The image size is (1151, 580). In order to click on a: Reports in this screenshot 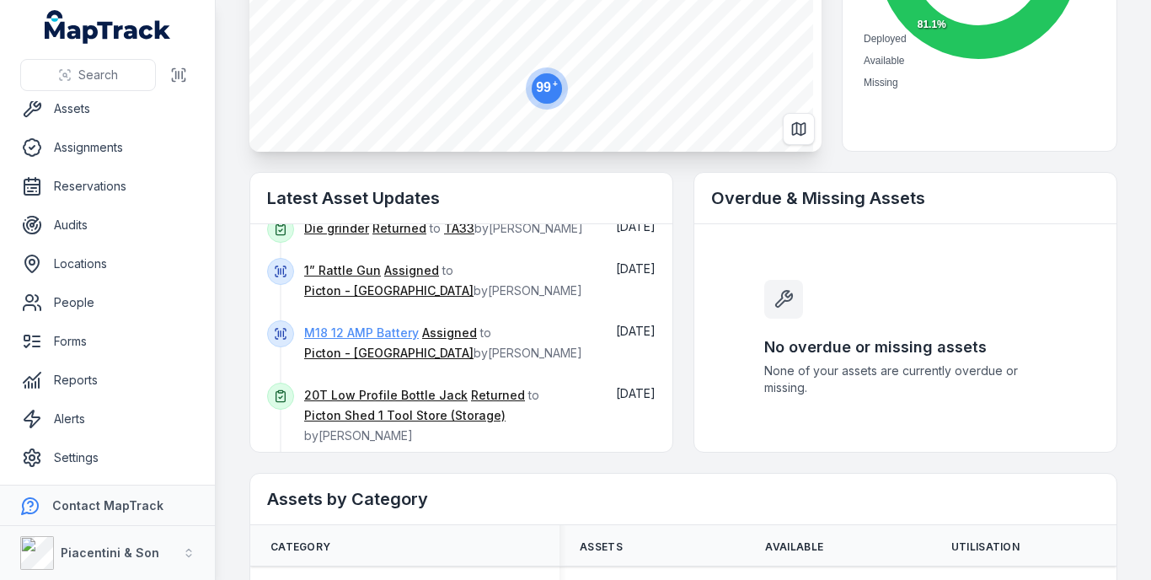, I will do `click(107, 380)`.